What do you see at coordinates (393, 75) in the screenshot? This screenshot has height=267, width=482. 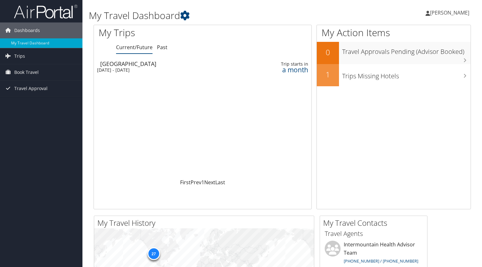 I see `a: 1Trips Missing Hotels` at bounding box center [393, 75].